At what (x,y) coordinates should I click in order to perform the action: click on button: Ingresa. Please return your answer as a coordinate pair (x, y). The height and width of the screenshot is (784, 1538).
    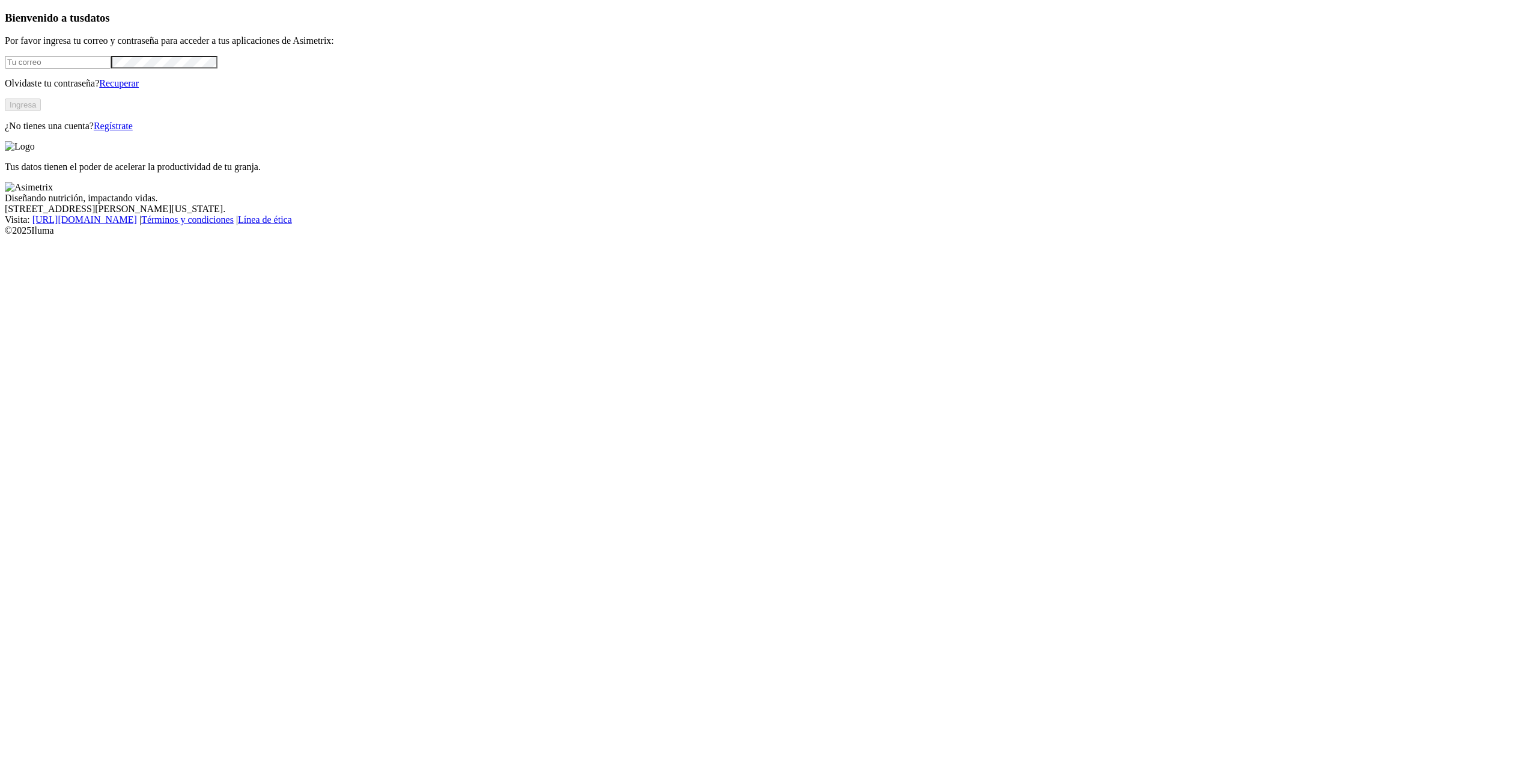
    Looking at the image, I should click on (23, 105).